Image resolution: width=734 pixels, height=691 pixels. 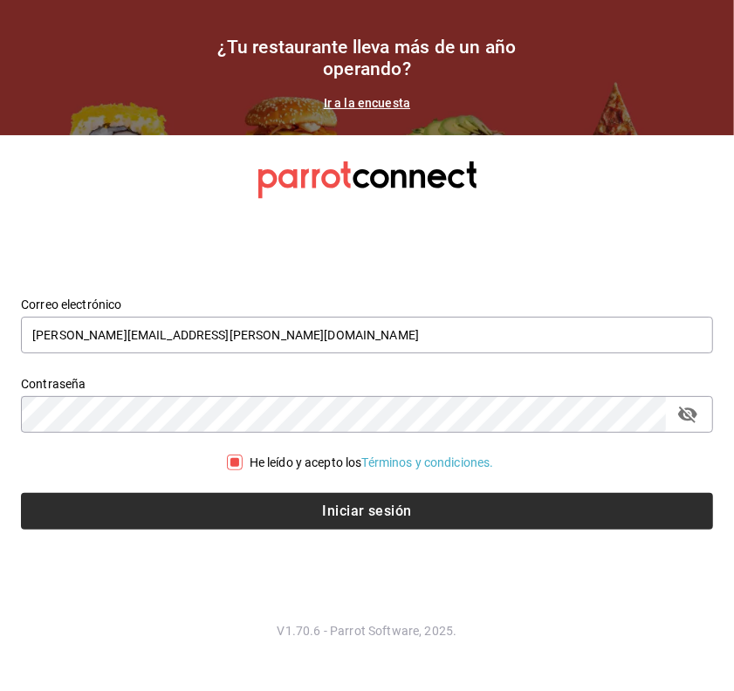 I want to click on div: He leído y acepto los, so click(x=372, y=463).